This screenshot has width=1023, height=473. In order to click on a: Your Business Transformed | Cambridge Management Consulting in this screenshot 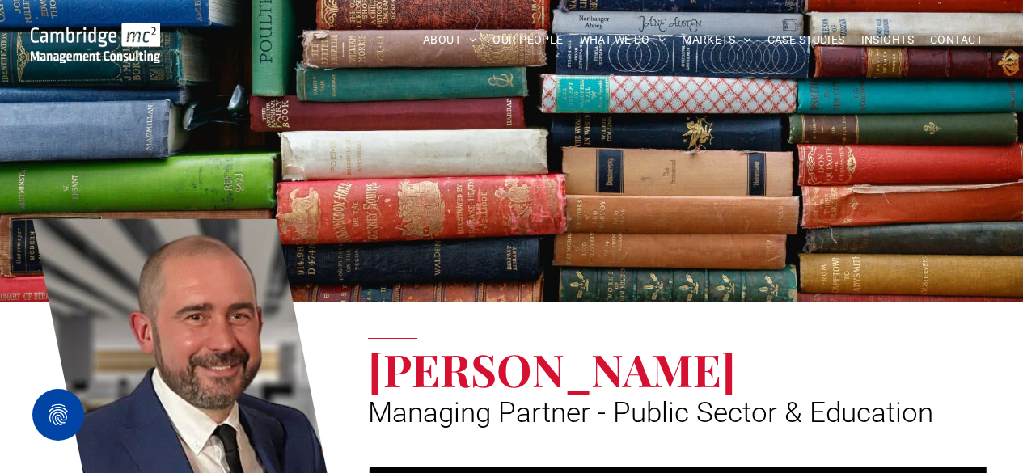, I will do `click(95, 33)`.